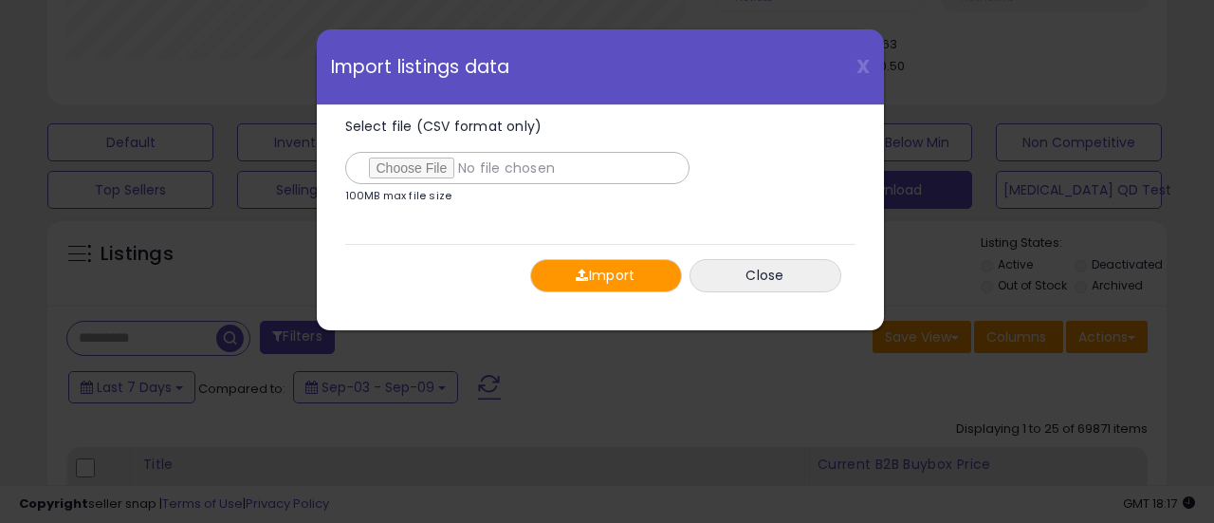  Describe the element at coordinates (863, 66) in the screenshot. I see `span: X` at that location.